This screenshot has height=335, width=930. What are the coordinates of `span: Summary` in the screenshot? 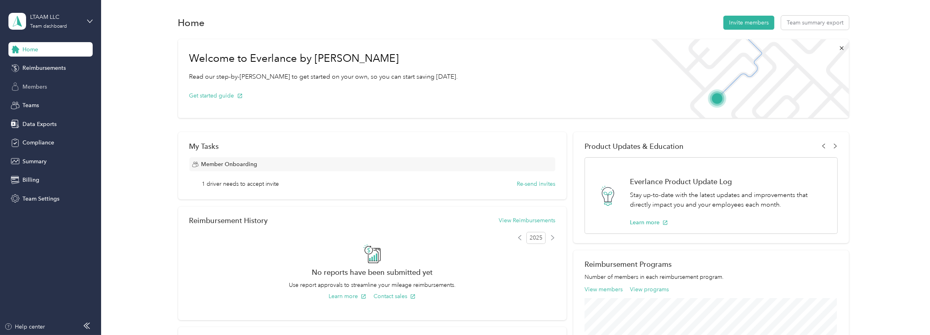 It's located at (35, 161).